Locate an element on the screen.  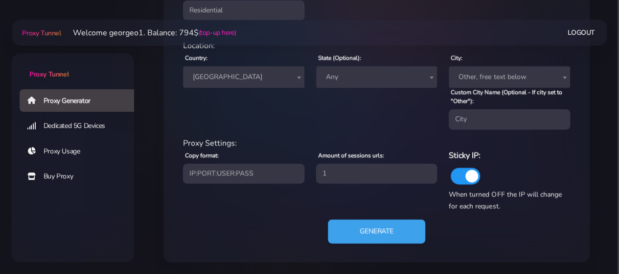
a: Proxy Usage is located at coordinates (81, 151).